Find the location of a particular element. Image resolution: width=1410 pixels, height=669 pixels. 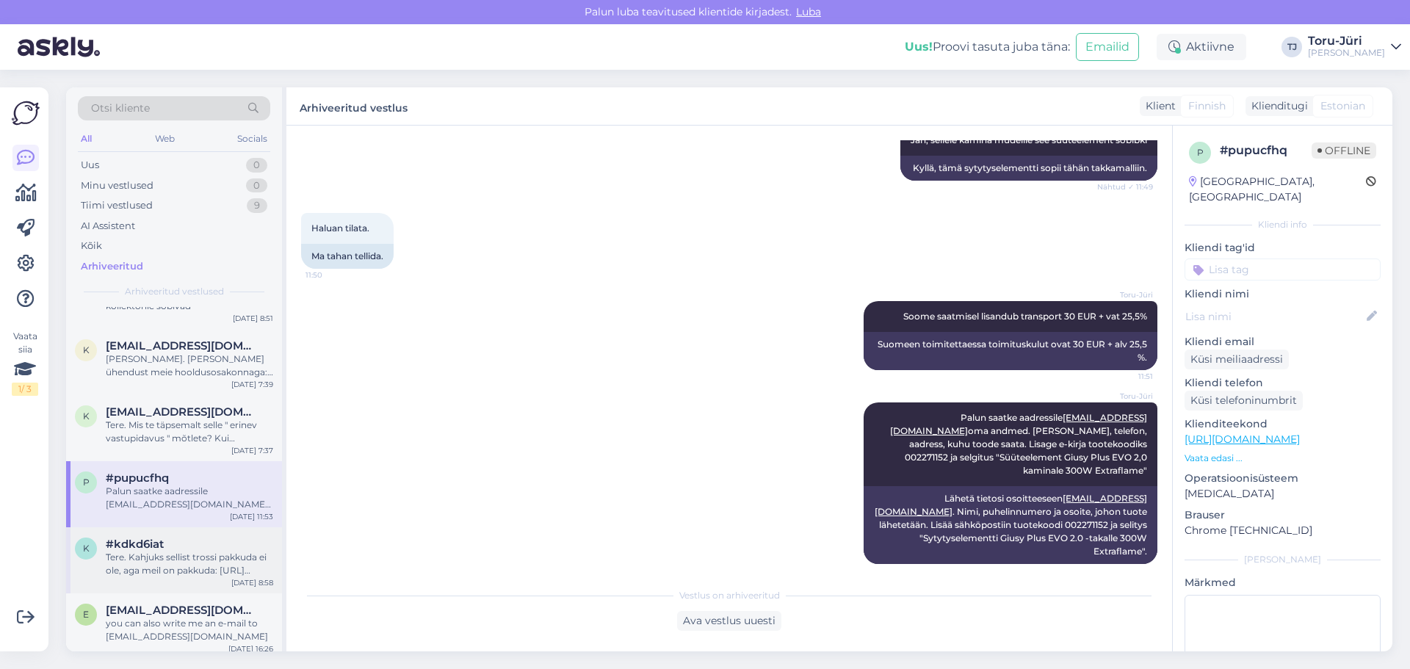

div: Ma tahan tellida. is located at coordinates (347, 256).